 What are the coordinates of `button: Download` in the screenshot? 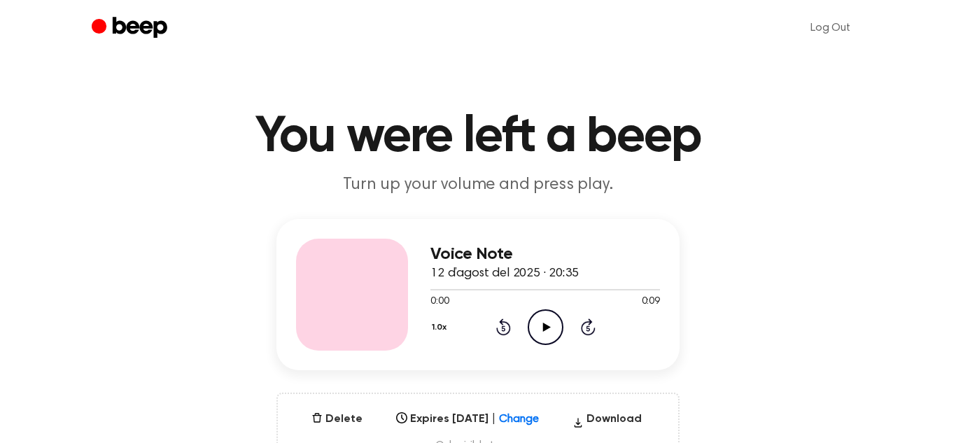 It's located at (607, 422).